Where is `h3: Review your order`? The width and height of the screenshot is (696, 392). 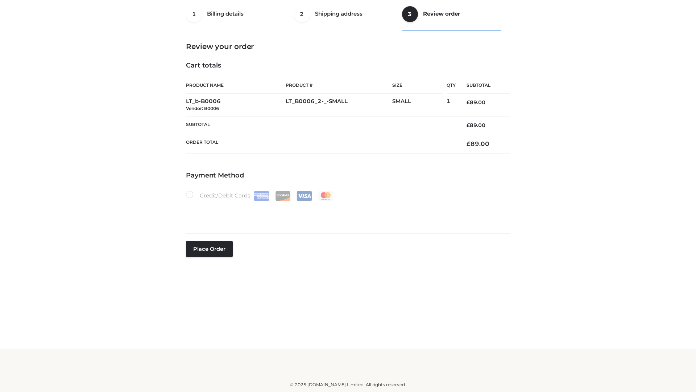
h3: Review your order is located at coordinates (348, 46).